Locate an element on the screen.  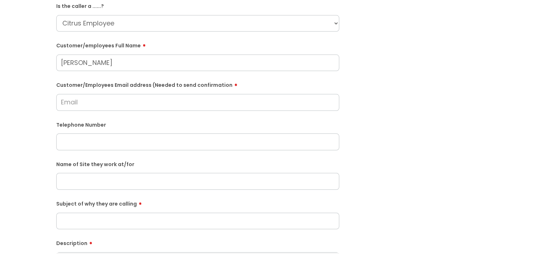
label: Description is located at coordinates (198, 242).